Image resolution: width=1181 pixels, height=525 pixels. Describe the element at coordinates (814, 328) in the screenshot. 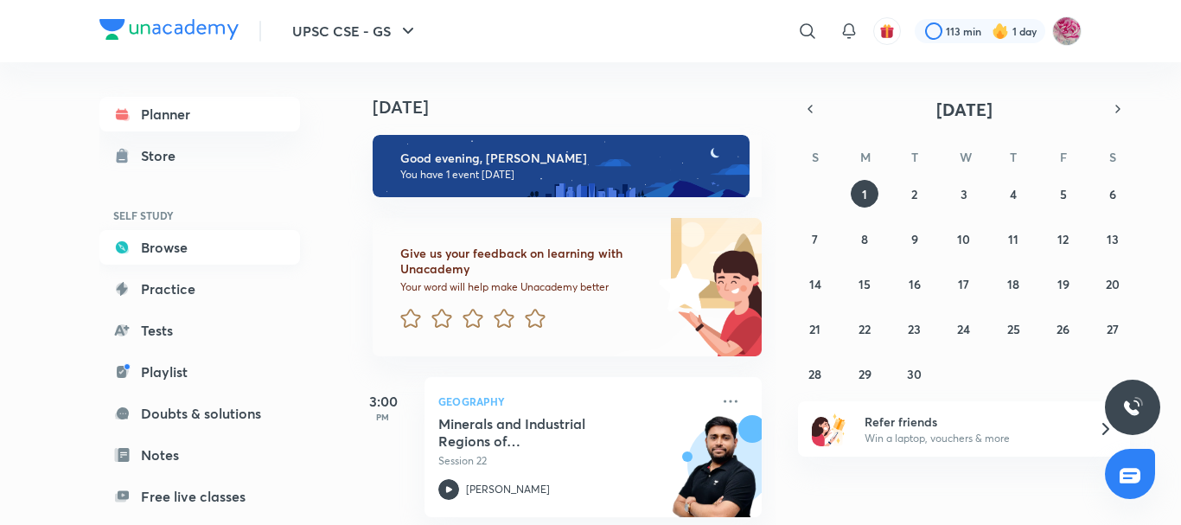

I see `abbr: September 21, 2025` at that location.